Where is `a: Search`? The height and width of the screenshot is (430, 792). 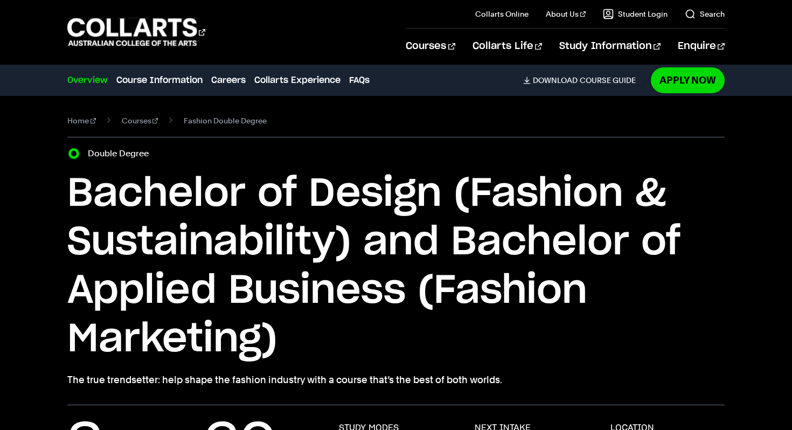
a: Search is located at coordinates (704, 14).